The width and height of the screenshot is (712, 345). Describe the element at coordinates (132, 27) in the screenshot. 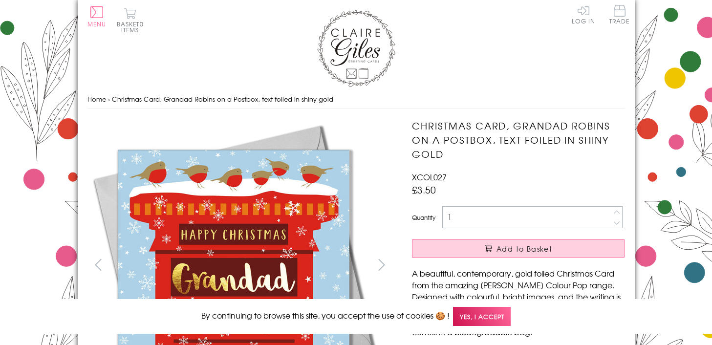

I see `span: 0 items` at that location.